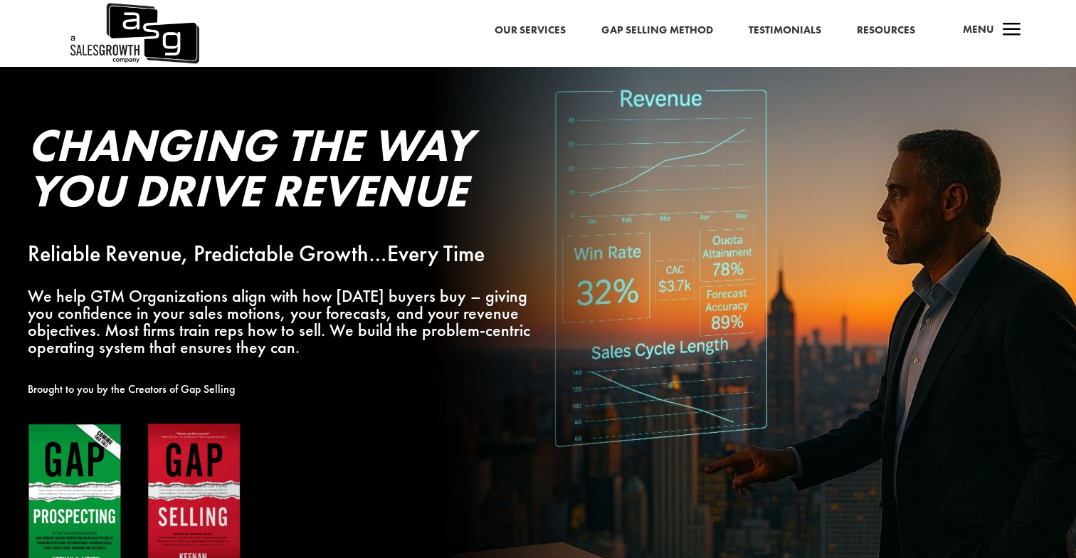 The width and height of the screenshot is (1076, 558). What do you see at coordinates (1012, 31) in the screenshot?
I see `span: a` at bounding box center [1012, 31].